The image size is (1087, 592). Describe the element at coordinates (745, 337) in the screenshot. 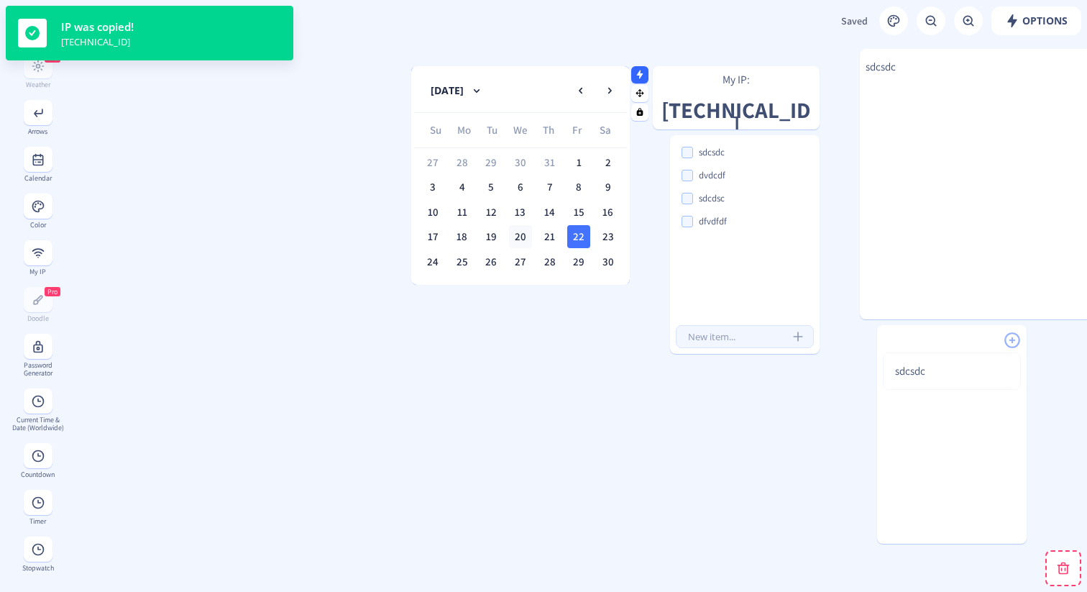

I see `input: New item...` at that location.